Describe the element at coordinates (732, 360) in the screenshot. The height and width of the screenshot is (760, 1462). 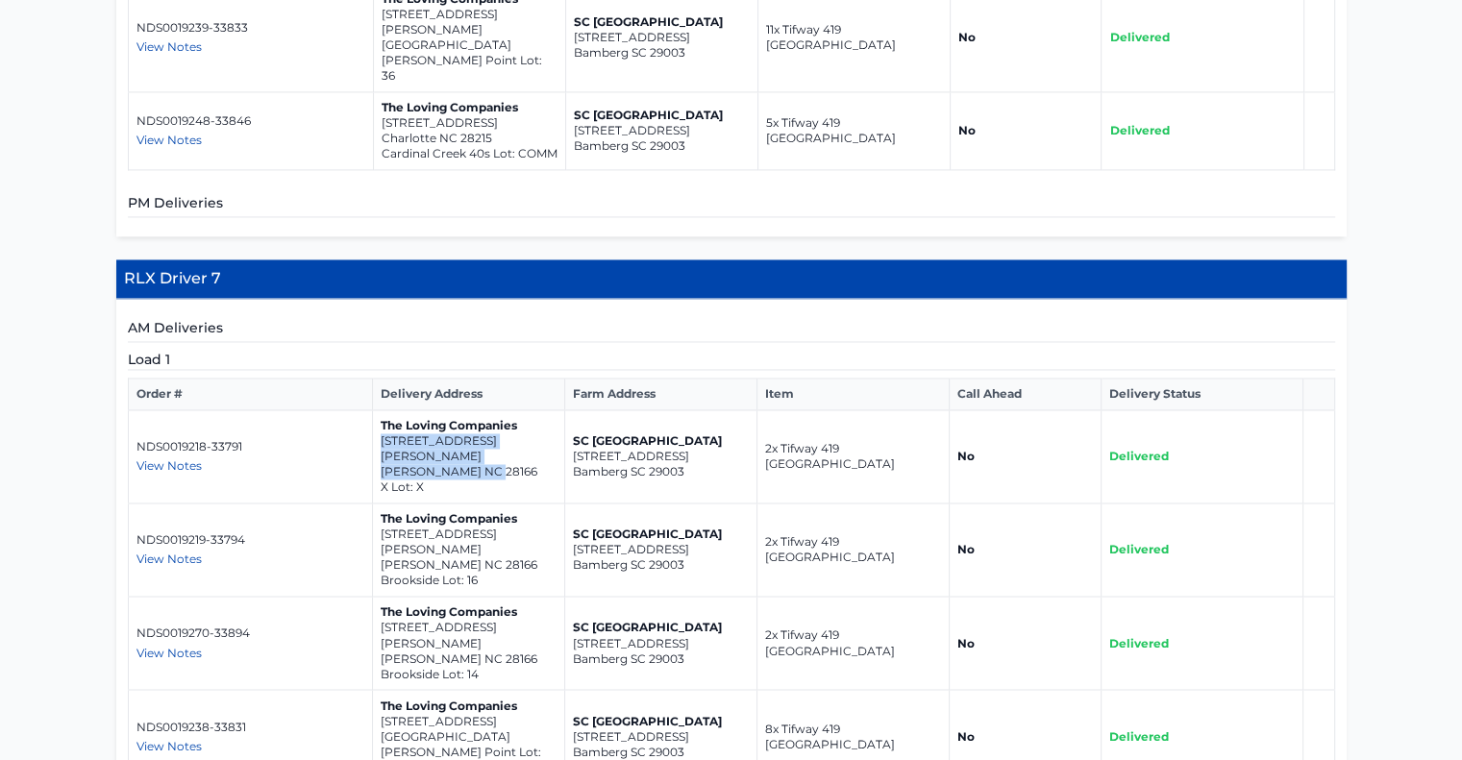
I see `h5: Load 1` at that location.